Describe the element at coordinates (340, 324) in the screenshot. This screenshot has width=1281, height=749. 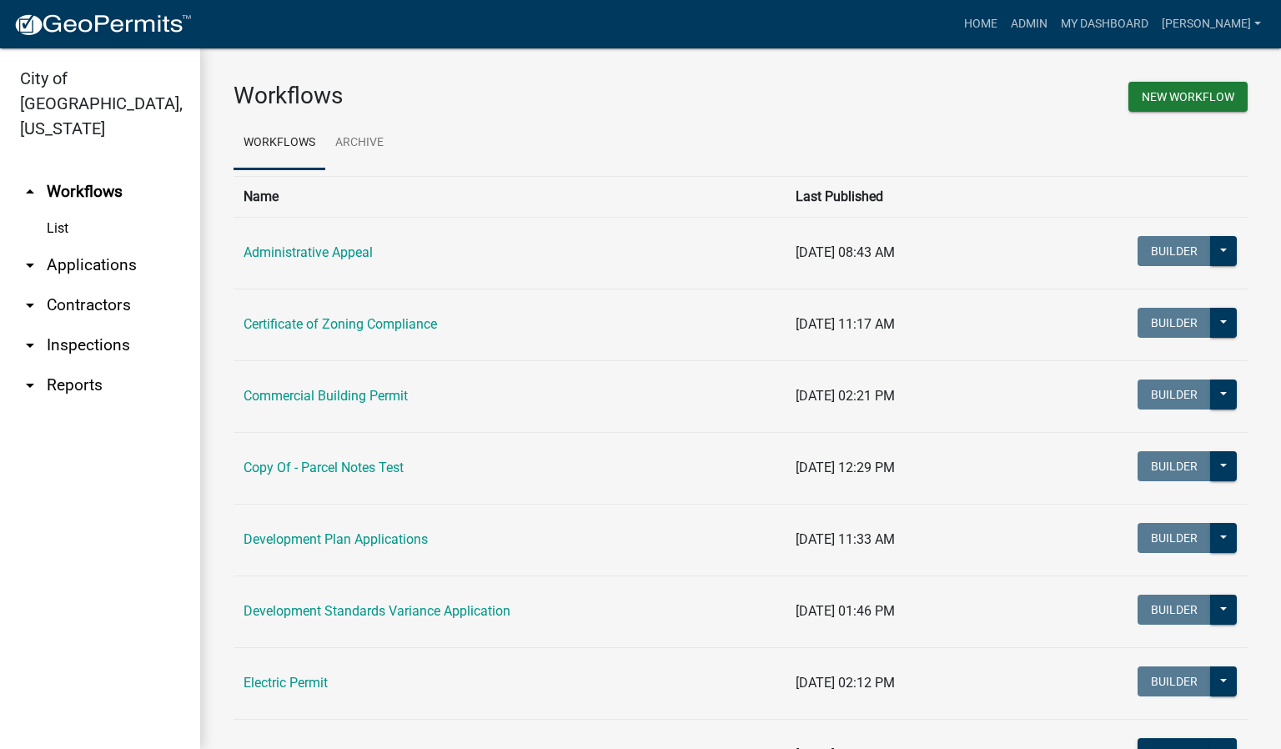
I see `a: Certificate of Zoning Compliance` at that location.